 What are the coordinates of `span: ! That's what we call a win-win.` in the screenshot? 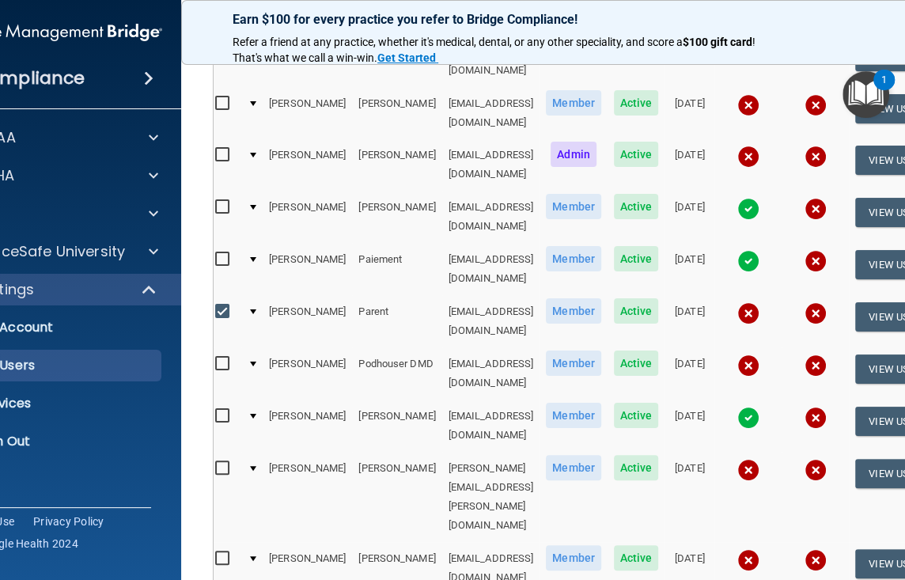 It's located at (495, 50).